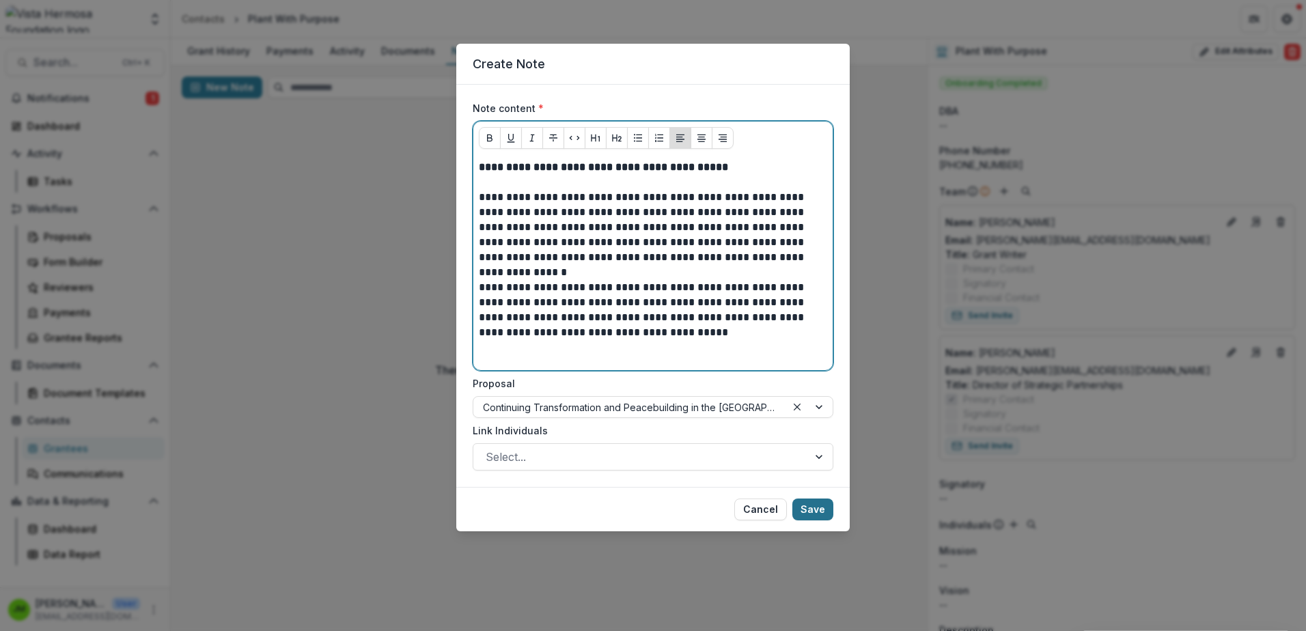 This screenshot has width=1306, height=631. Describe the element at coordinates (553, 138) in the screenshot. I see `button: Strike` at that location.